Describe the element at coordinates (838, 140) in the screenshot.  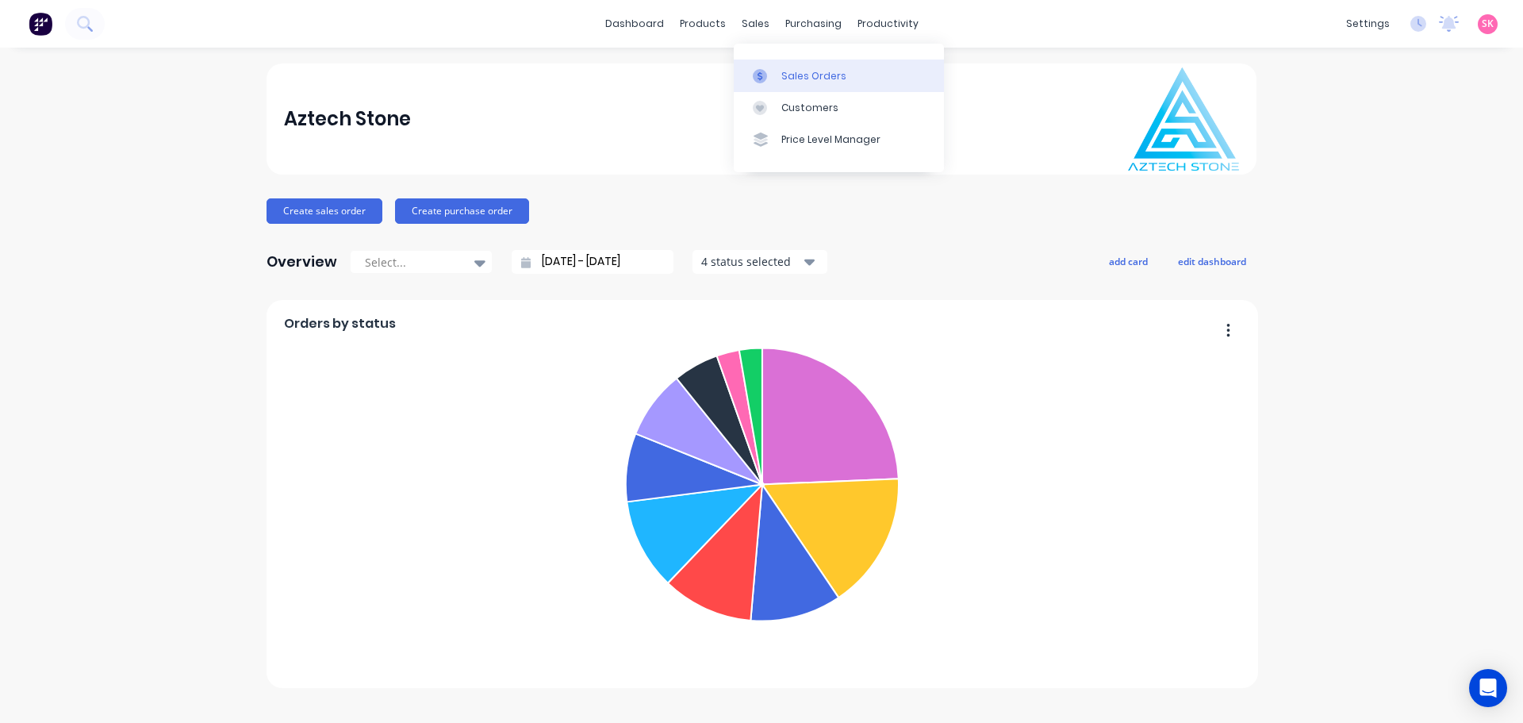
I see `a: Price Level Manager` at that location.